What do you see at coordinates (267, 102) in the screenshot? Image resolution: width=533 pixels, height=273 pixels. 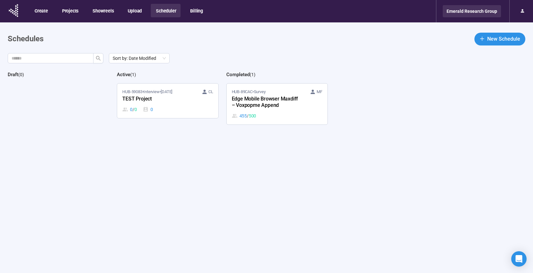 I see `div: Edge Mobile Browser Maxdiff – Voxpopme Append` at bounding box center [267, 102].